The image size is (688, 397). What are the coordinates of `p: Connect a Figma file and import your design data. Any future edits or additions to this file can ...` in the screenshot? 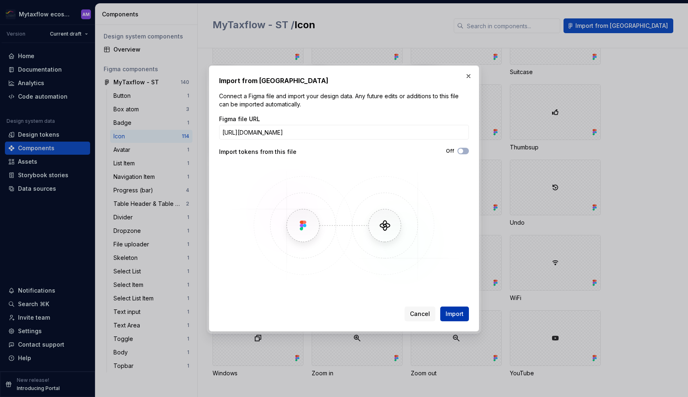 It's located at (344, 100).